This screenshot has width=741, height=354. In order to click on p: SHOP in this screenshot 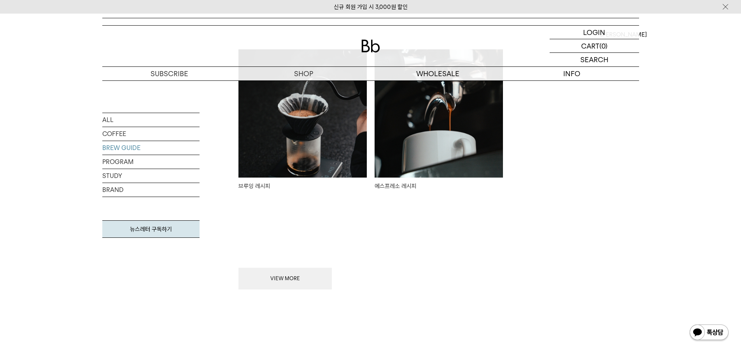, I will do `click(303, 73)`.